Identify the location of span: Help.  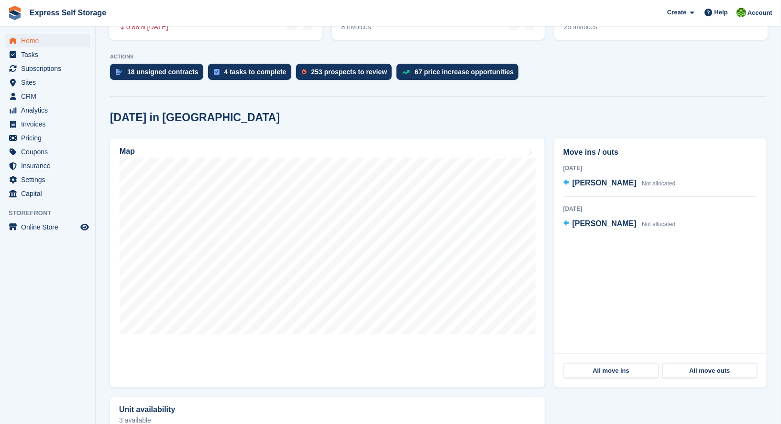
(722, 12).